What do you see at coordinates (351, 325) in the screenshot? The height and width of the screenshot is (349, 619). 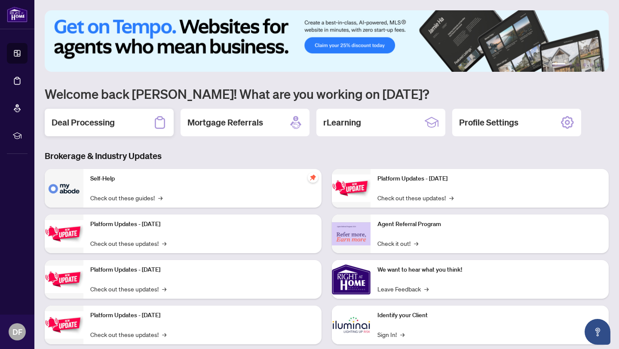 I see `img: Identify your Client` at bounding box center [351, 325].